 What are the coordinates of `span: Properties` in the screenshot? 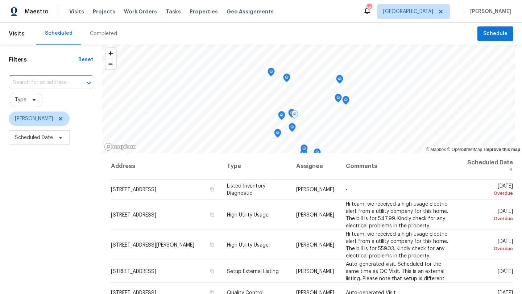 It's located at (204, 12).